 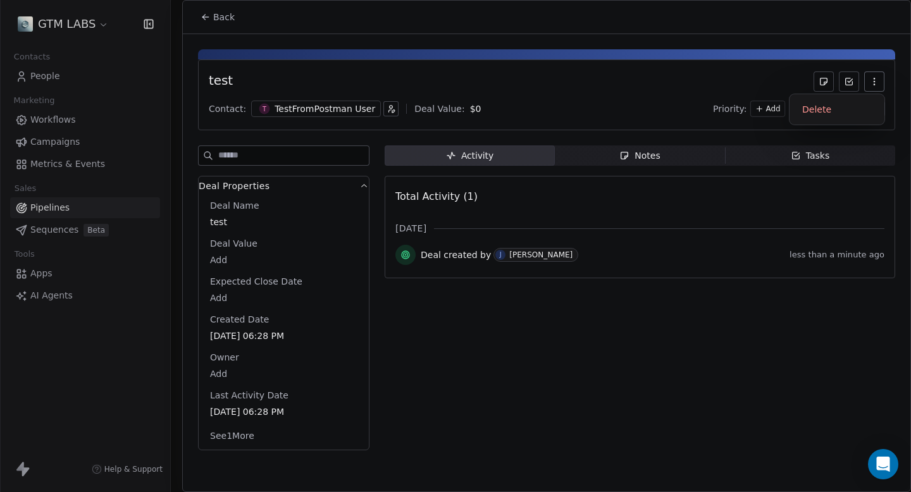 What do you see at coordinates (837, 109) in the screenshot?
I see `div: Delete` at bounding box center [837, 109].